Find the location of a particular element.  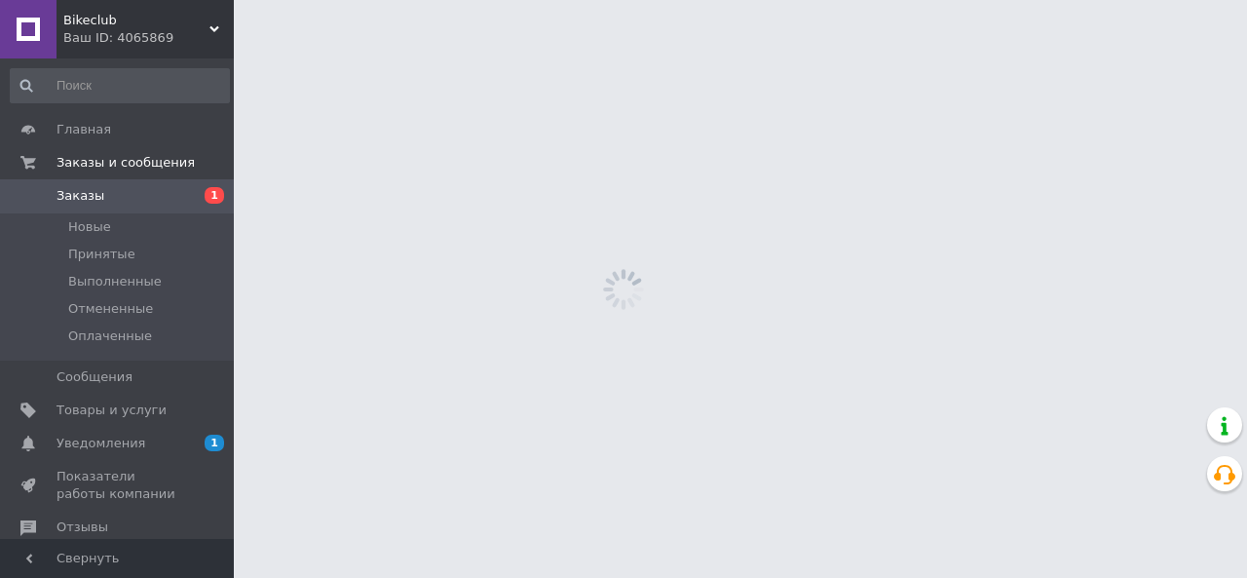

span: Отмененные is located at coordinates (110, 309).